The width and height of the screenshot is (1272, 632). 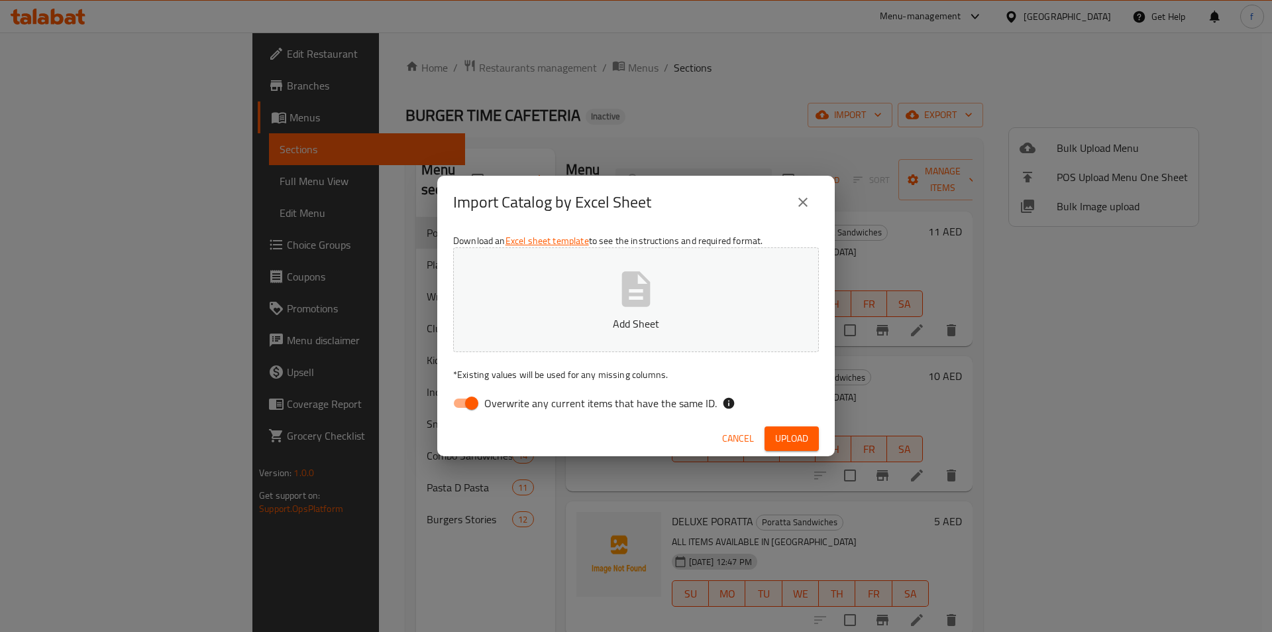 I want to click on h2: Import Catalog by Excel Sheet, so click(x=552, y=202).